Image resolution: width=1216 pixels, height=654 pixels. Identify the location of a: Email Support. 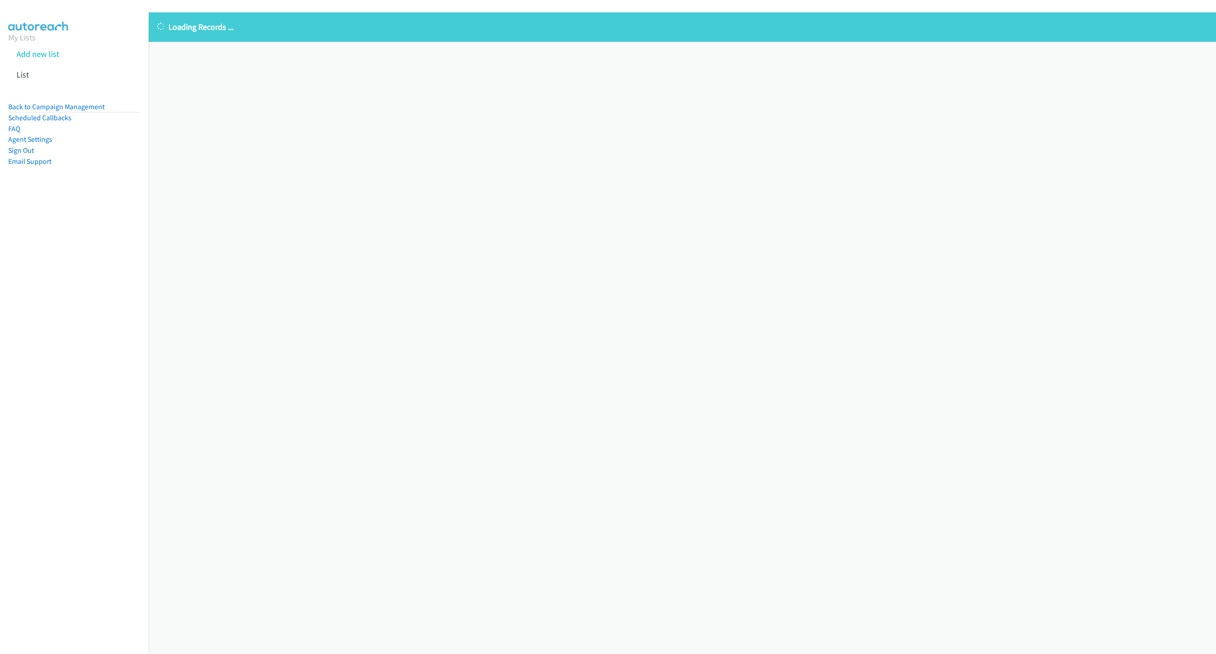
(30, 161).